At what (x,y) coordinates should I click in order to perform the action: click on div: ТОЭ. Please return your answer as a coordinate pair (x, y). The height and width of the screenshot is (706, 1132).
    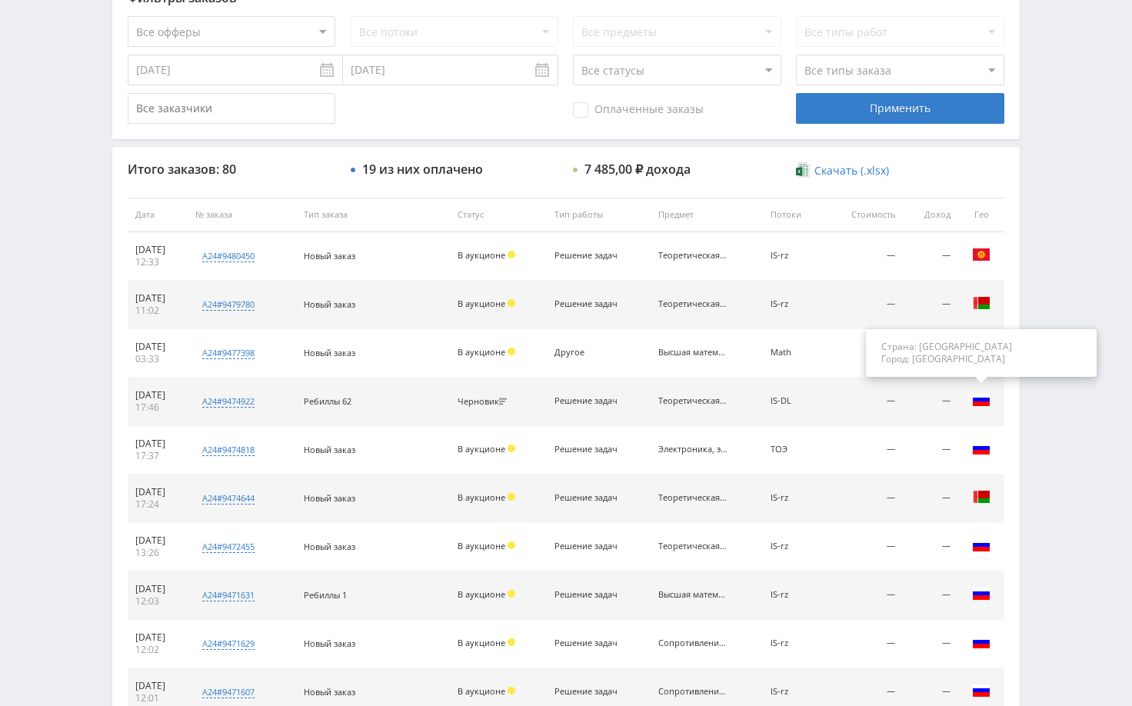
    Looking at the image, I should click on (793, 449).